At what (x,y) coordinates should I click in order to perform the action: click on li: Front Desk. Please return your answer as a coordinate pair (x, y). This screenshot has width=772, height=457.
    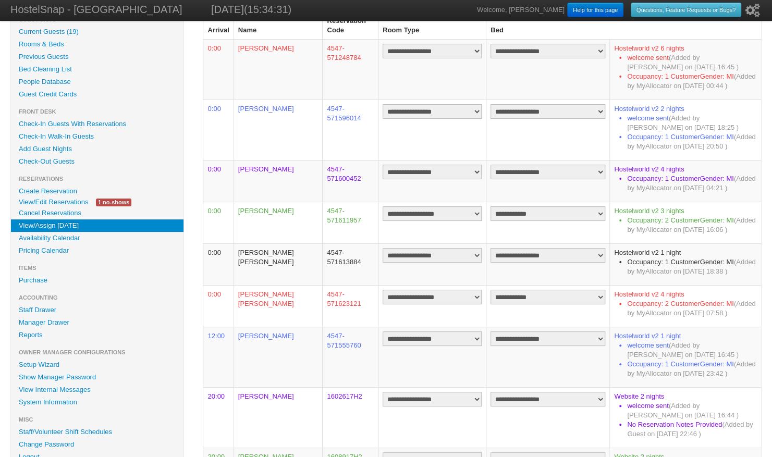
    Looking at the image, I should click on (97, 112).